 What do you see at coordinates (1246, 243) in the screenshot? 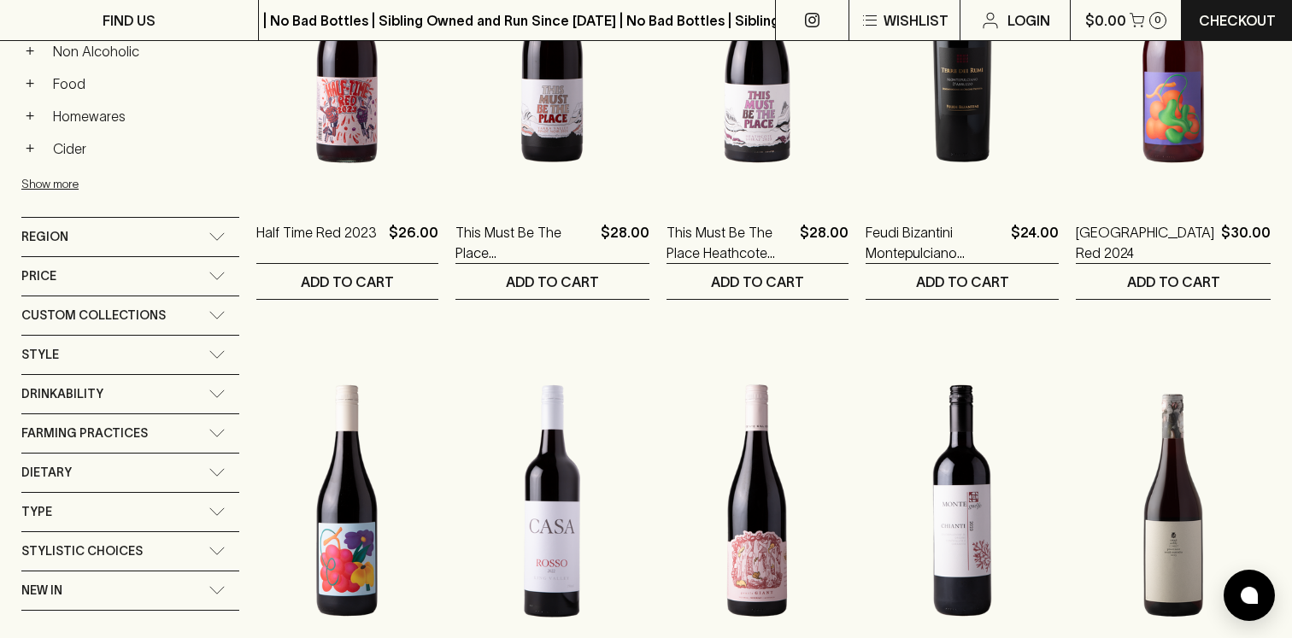
I see `p: $30.00` at bounding box center [1246, 243].